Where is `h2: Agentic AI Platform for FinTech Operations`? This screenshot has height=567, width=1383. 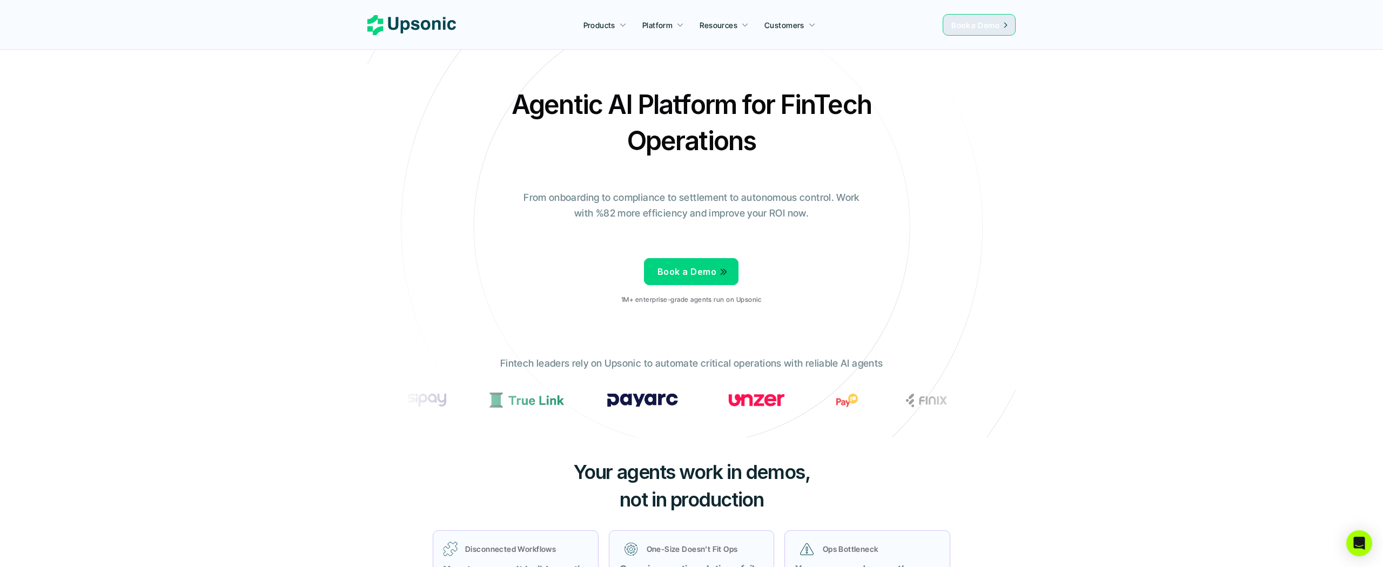 h2: Agentic AI Platform for FinTech Operations is located at coordinates (692, 123).